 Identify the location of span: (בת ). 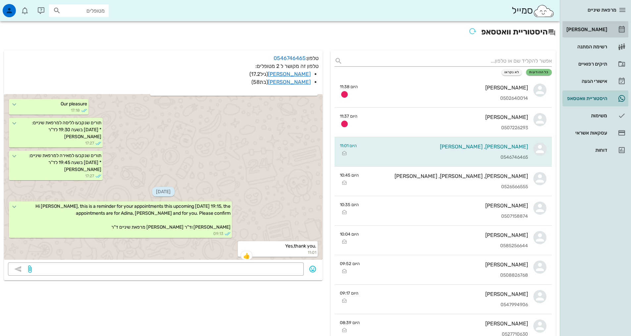
(260, 82).